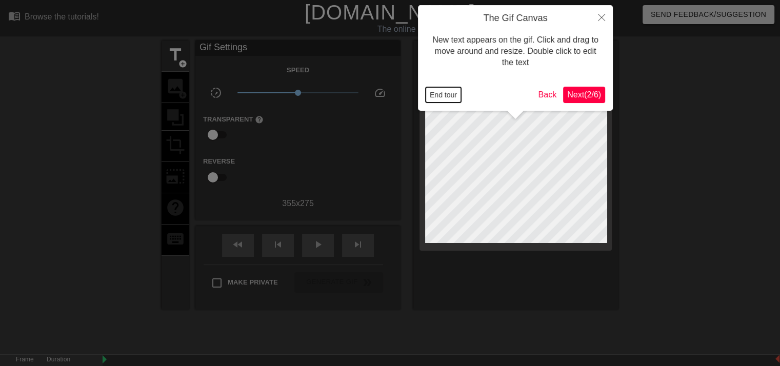  What do you see at coordinates (548, 95) in the screenshot?
I see `button: Back` at bounding box center [548, 95].